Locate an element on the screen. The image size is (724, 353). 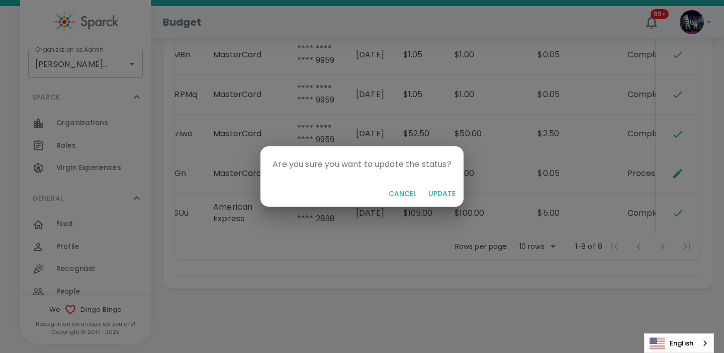
button: Cancel is located at coordinates (402, 193).